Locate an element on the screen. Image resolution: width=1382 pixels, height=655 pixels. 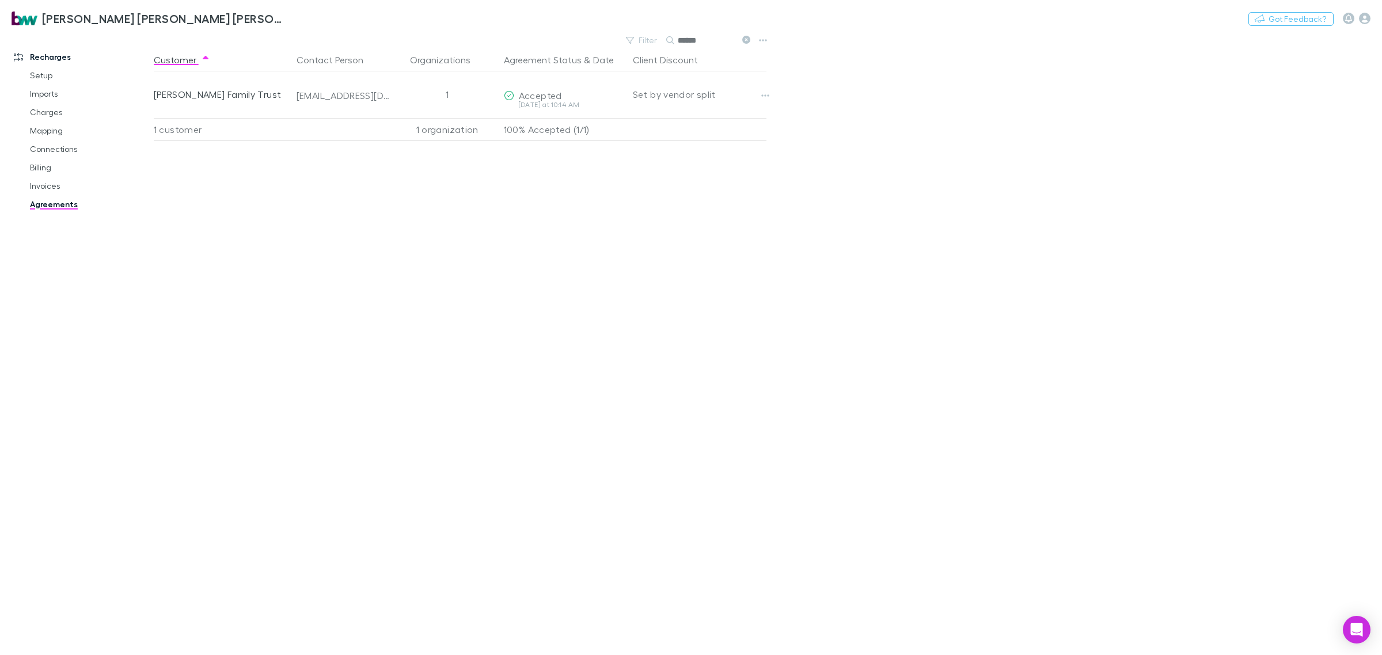
div: Set by vendor split is located at coordinates (699, 94).